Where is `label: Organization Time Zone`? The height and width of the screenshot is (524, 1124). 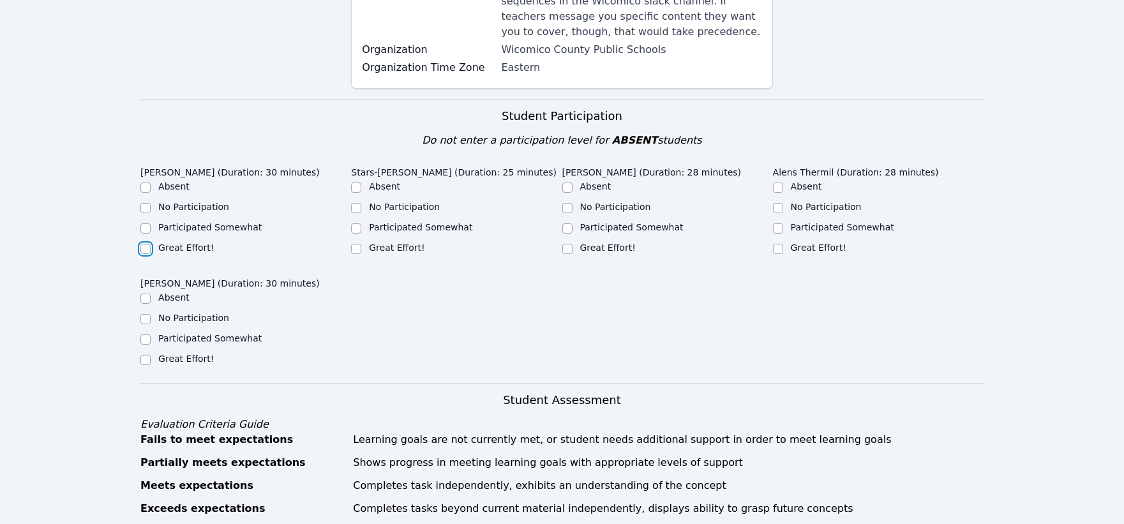
label: Organization Time Zone is located at coordinates (428, 68).